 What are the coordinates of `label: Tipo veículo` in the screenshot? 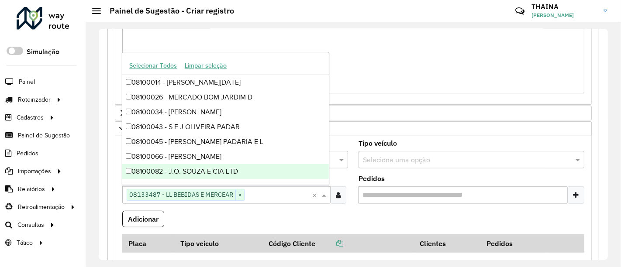 It's located at (378, 143).